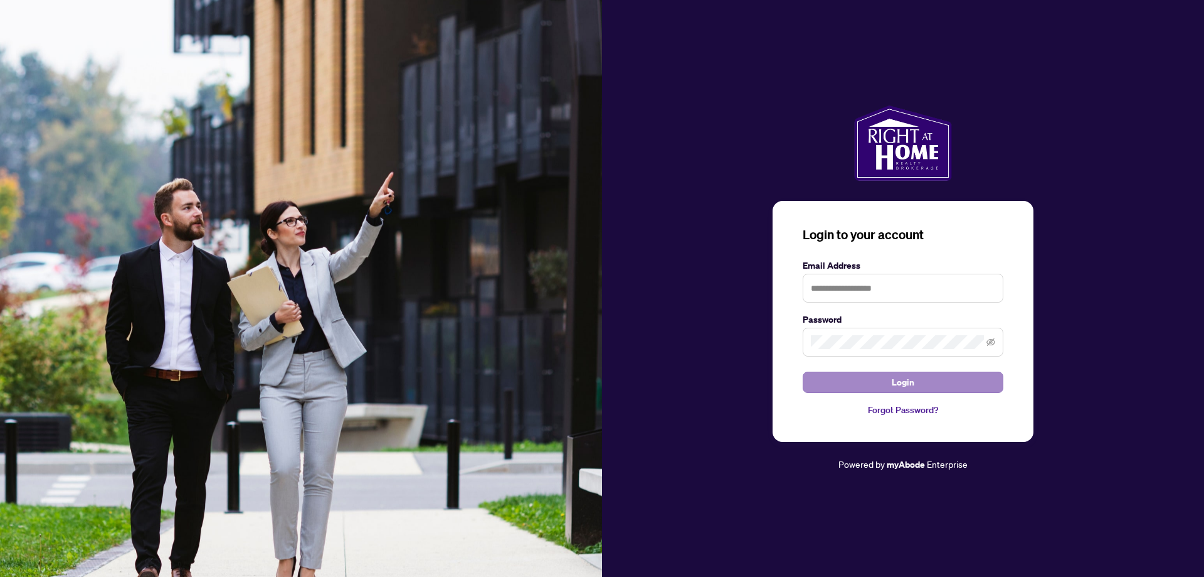 The height and width of the screenshot is (577, 1204). I want to click on a: myAbode, so click(906, 464).